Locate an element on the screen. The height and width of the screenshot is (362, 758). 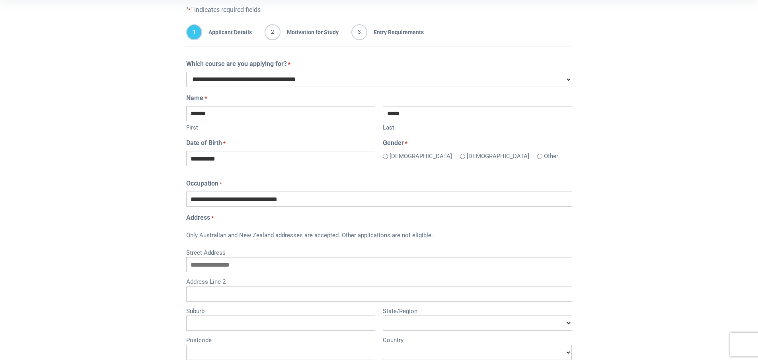
span: Entry Requirements is located at coordinates (395, 32).